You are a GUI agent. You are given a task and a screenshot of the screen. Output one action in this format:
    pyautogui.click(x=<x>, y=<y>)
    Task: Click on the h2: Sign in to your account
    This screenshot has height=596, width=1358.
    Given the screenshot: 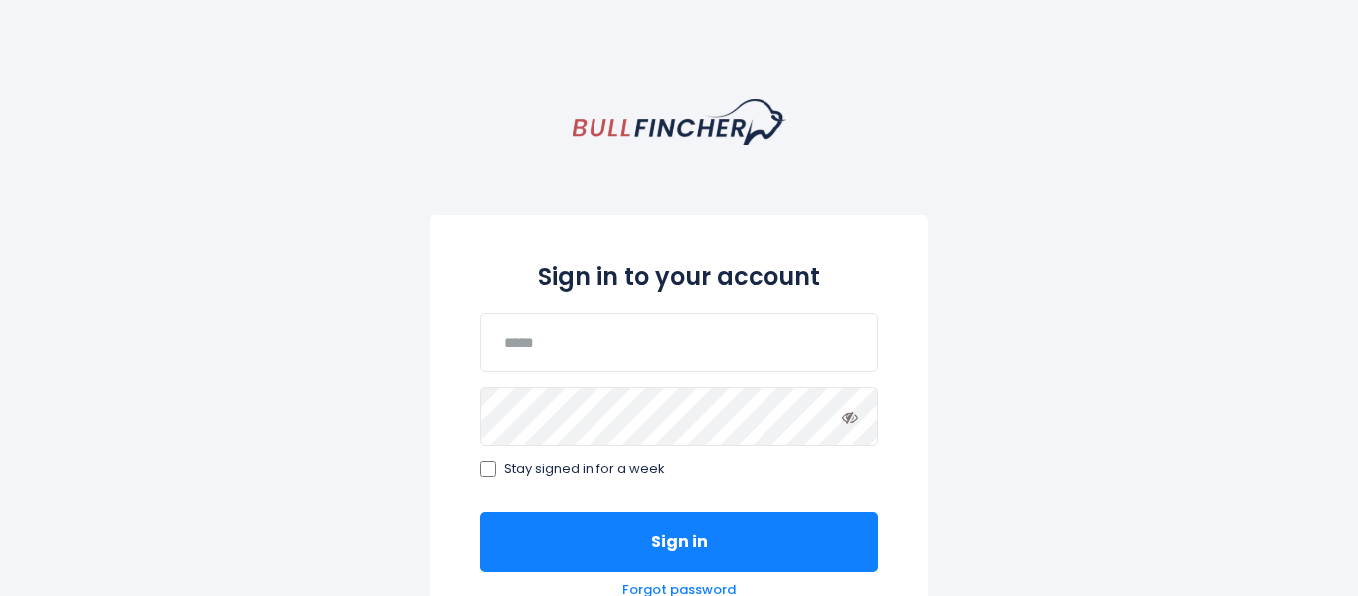 What is the action you would take?
    pyautogui.click(x=679, y=275)
    